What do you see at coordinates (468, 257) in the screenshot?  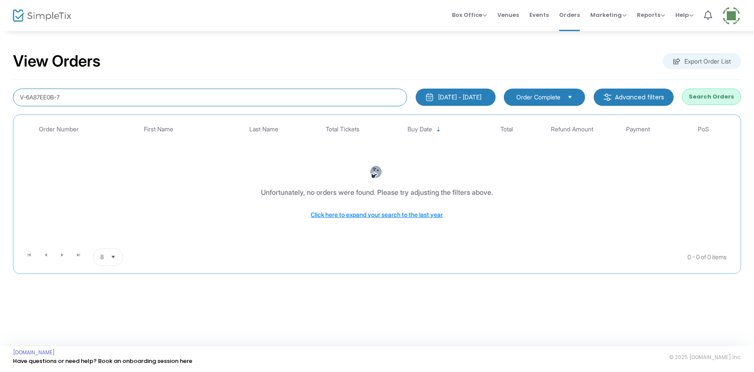 I see `kendo-pager-info: 0 - 0 of 0 items` at bounding box center [468, 257].